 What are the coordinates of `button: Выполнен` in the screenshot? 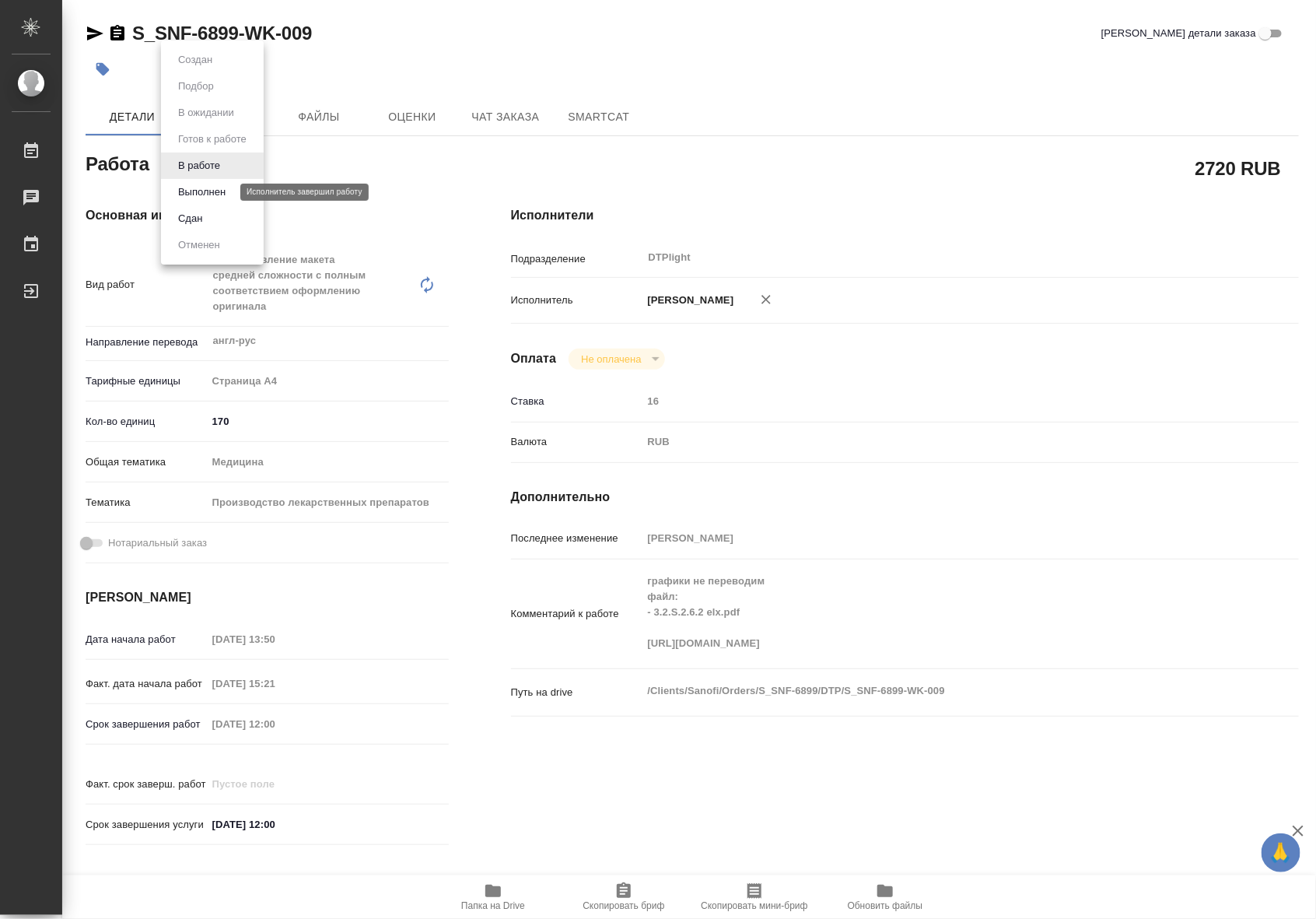 It's located at (201, 192).